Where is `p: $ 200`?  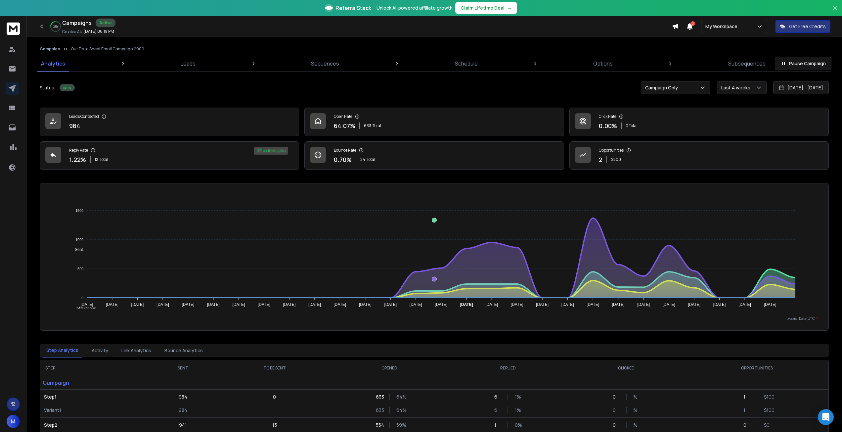 p: $ 200 is located at coordinates (616, 159).